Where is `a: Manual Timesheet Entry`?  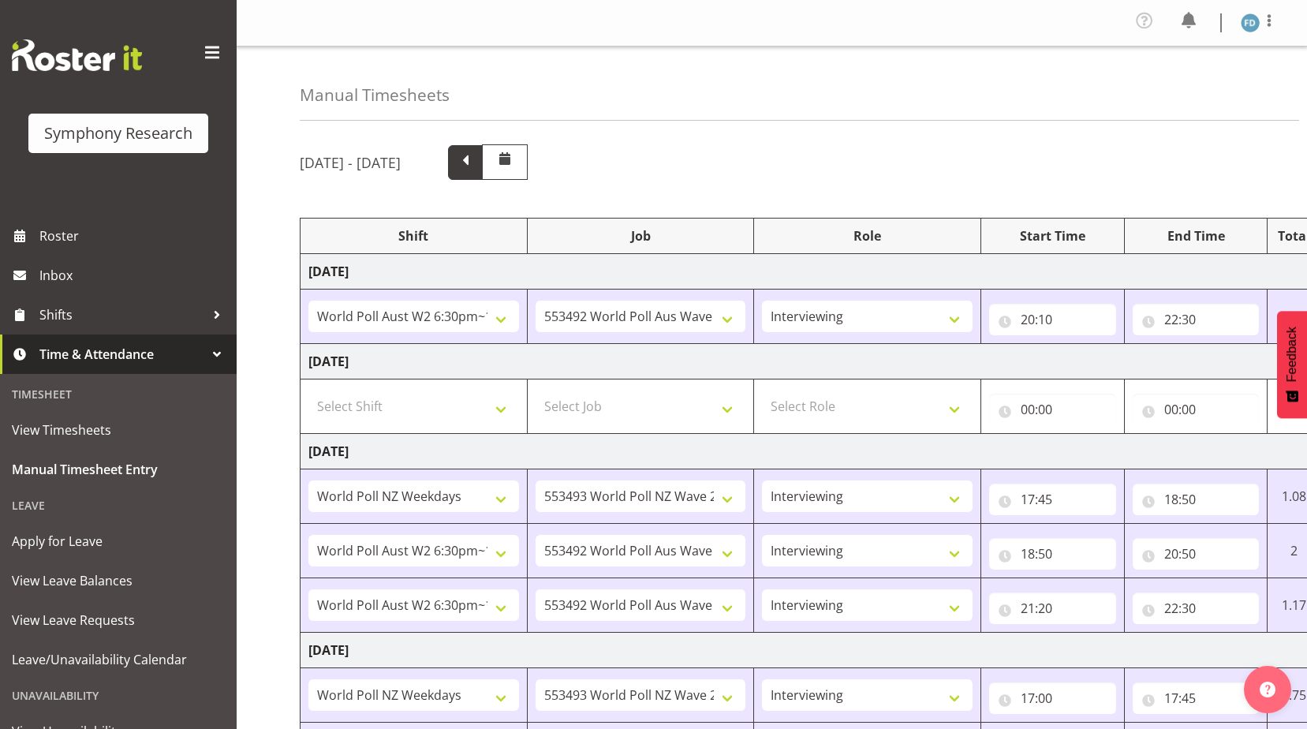 a: Manual Timesheet Entry is located at coordinates (118, 469).